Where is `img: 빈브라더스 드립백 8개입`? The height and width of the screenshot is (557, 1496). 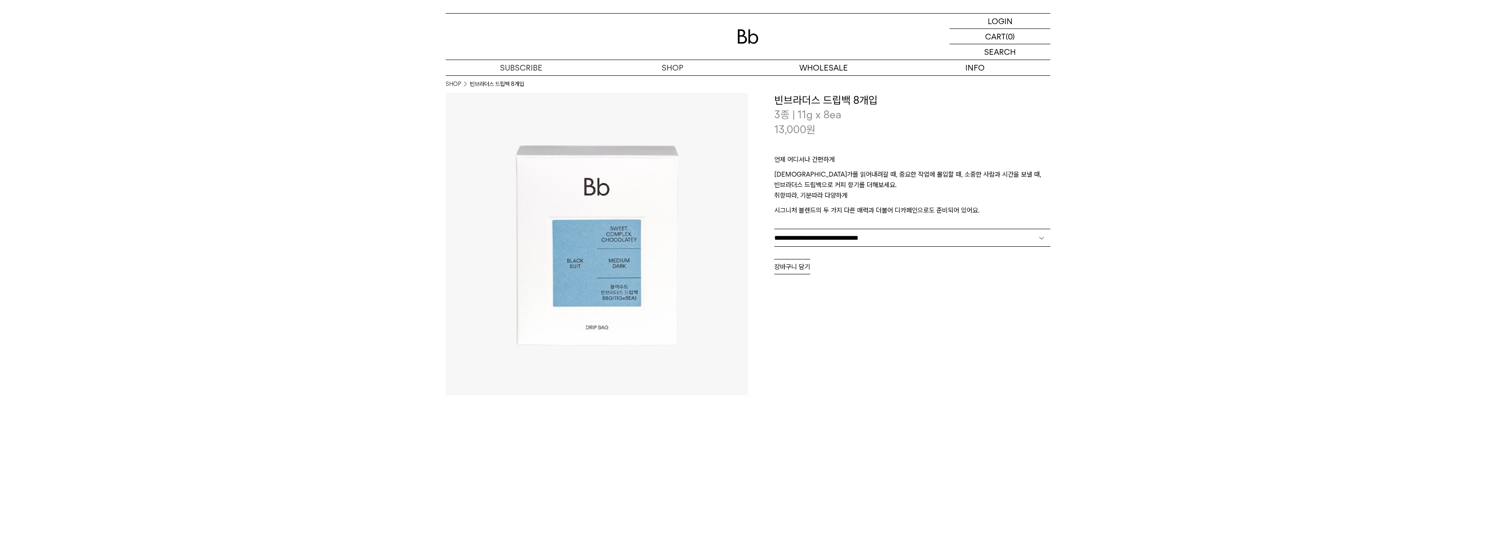
img: 빈브라더스 드립백 8개입 is located at coordinates (597, 244).